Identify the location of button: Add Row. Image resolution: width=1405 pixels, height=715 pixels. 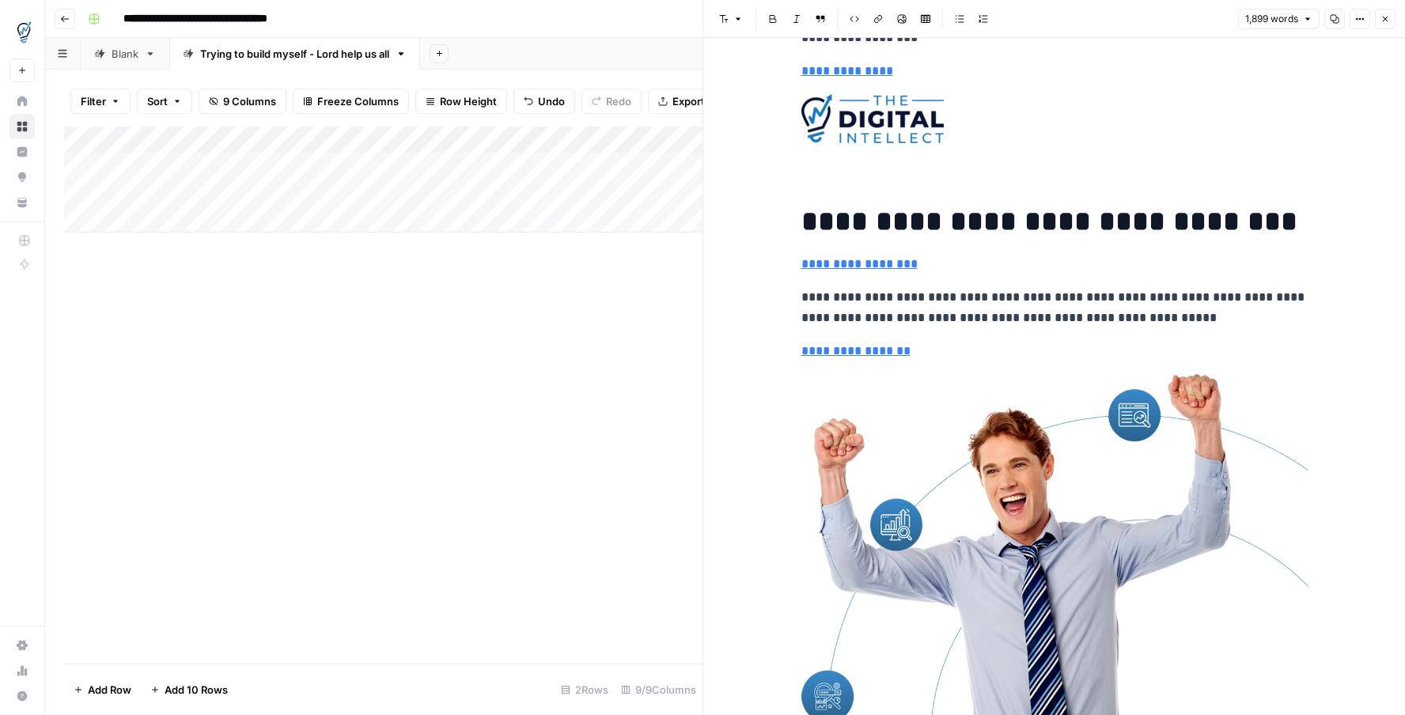
(102, 690).